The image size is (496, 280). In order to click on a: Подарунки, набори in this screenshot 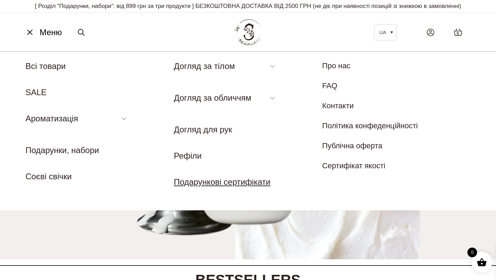, I will do `click(62, 150)`.